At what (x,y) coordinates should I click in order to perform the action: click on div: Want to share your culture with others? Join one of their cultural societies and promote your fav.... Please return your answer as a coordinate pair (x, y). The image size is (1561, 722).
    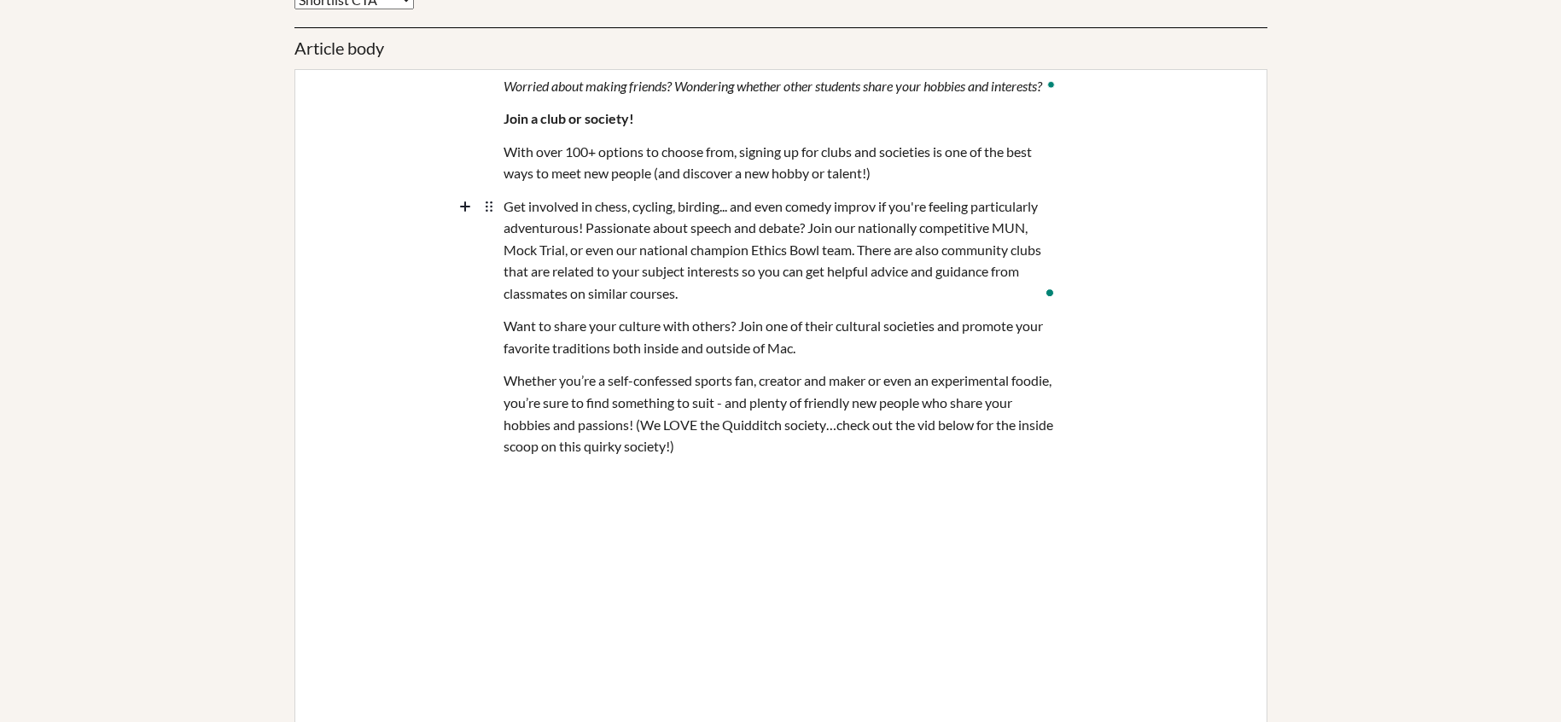
    Looking at the image, I should click on (781, 337).